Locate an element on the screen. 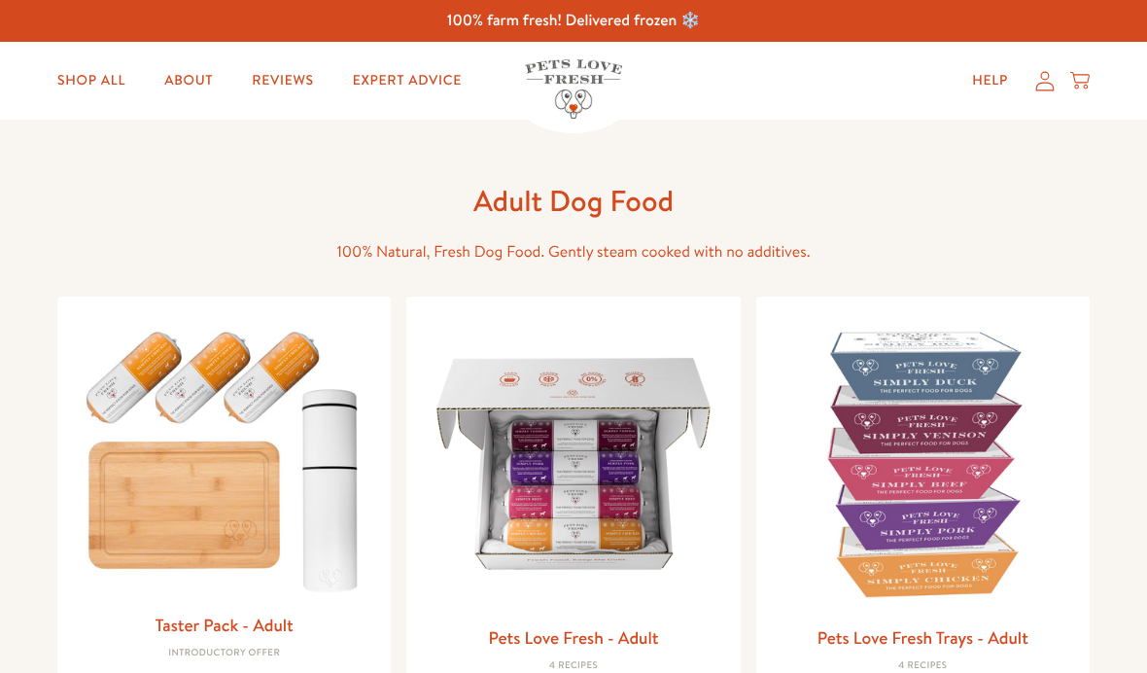 The image size is (1147, 673). img: Pets Love Fresh Trays - Adult is located at coordinates (923, 463).